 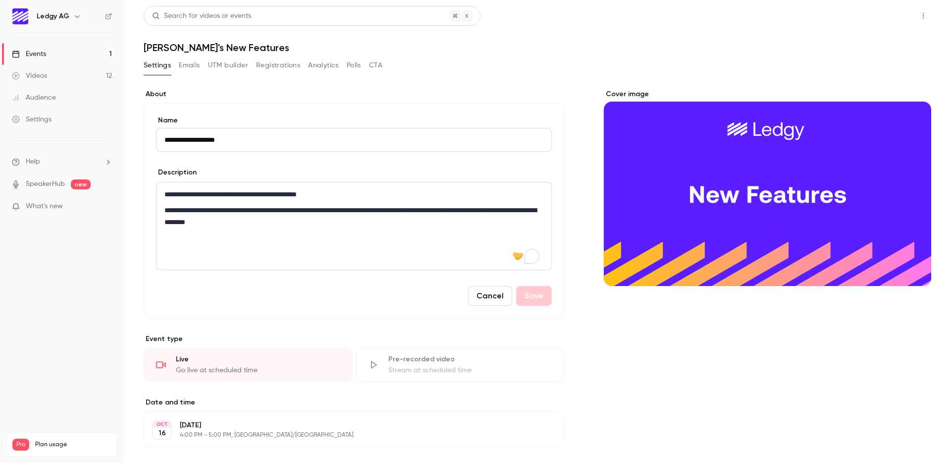 I want to click on label: Date and time, so click(x=354, y=402).